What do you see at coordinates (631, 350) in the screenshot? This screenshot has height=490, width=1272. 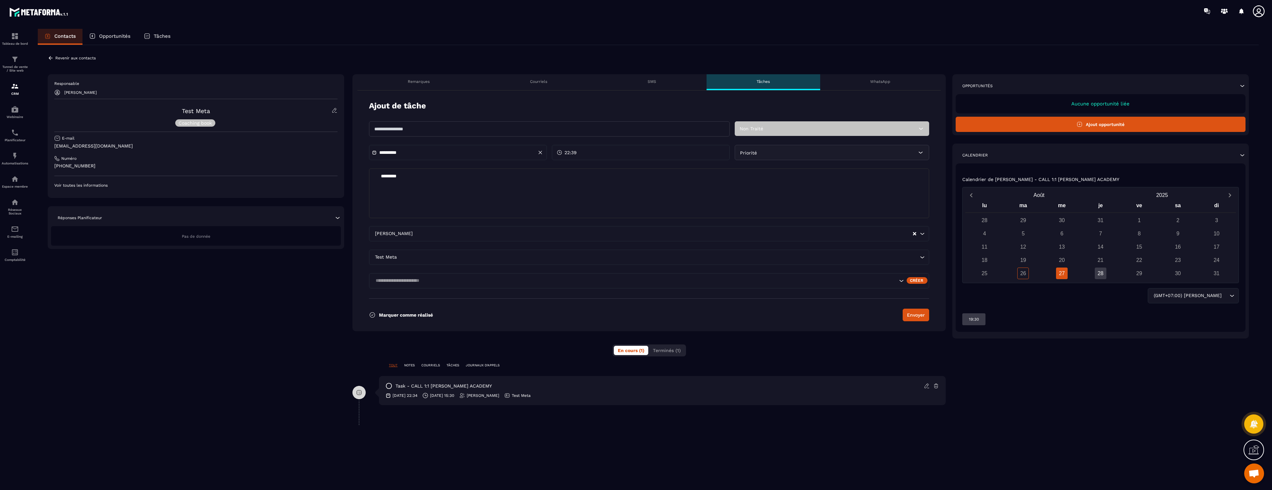 I see `span: En cours (1)` at bounding box center [631, 350].